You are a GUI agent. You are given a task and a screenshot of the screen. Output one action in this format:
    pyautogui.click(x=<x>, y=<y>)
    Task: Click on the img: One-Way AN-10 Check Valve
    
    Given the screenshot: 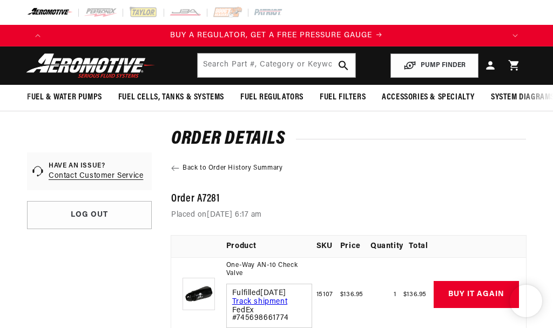 What is the action you would take?
    pyautogui.click(x=199, y=294)
    